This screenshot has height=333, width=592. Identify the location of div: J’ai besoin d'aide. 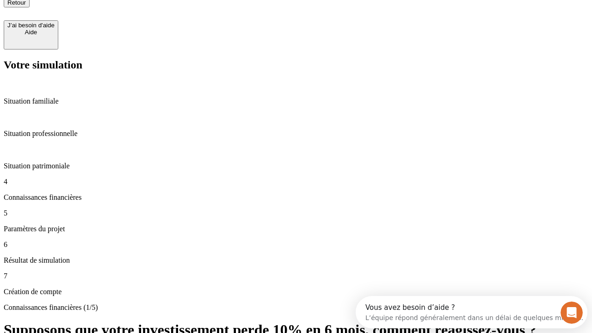
(31, 25).